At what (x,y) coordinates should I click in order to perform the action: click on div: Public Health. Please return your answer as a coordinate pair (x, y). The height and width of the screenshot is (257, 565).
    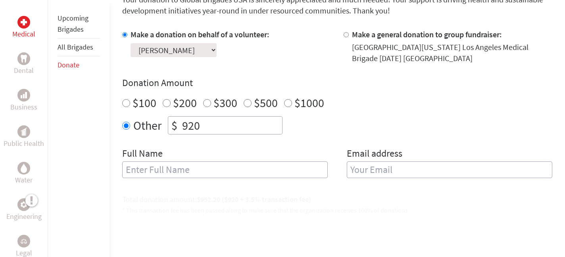
    Looking at the image, I should click on (24, 132).